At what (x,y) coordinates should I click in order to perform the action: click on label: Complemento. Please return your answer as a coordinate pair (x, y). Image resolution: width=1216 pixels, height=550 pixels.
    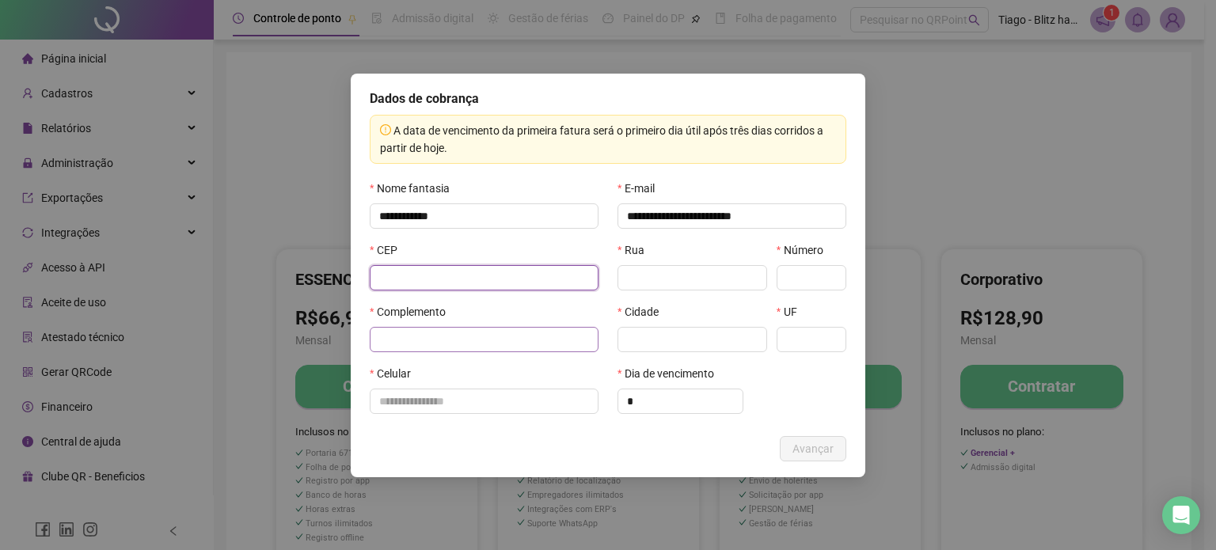
    Looking at the image, I should click on (412, 312).